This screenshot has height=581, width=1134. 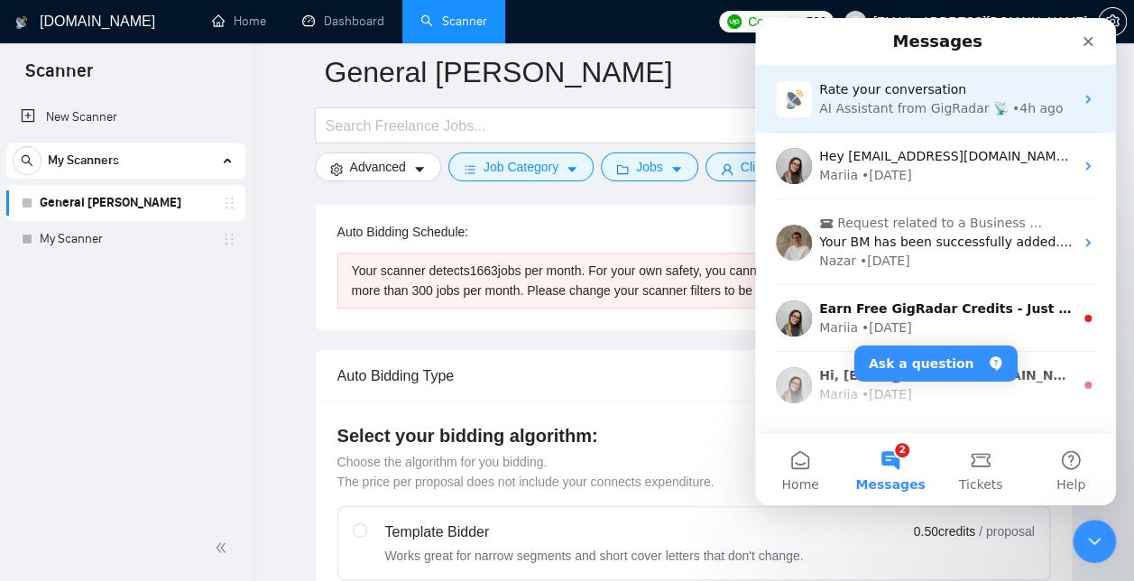 What do you see at coordinates (125, 199) in the screenshot?
I see `li: My Scanners` at bounding box center [125, 199].